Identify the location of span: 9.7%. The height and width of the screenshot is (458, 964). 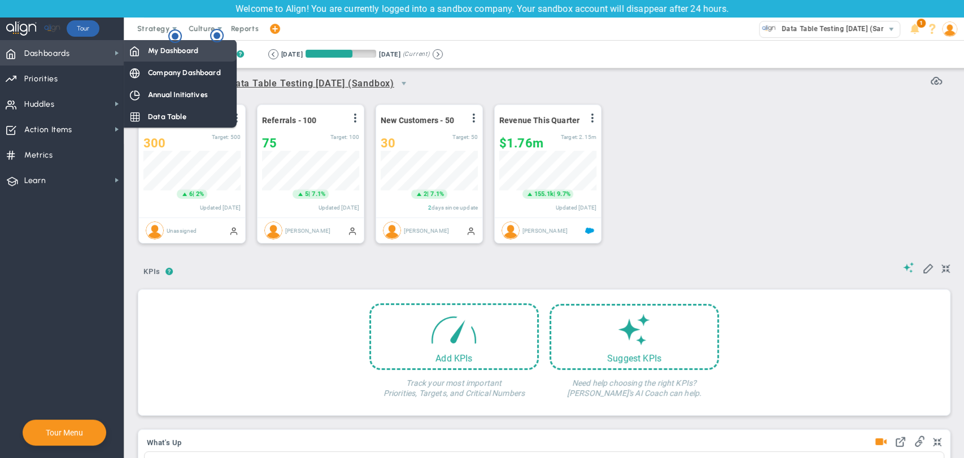
(563, 194).